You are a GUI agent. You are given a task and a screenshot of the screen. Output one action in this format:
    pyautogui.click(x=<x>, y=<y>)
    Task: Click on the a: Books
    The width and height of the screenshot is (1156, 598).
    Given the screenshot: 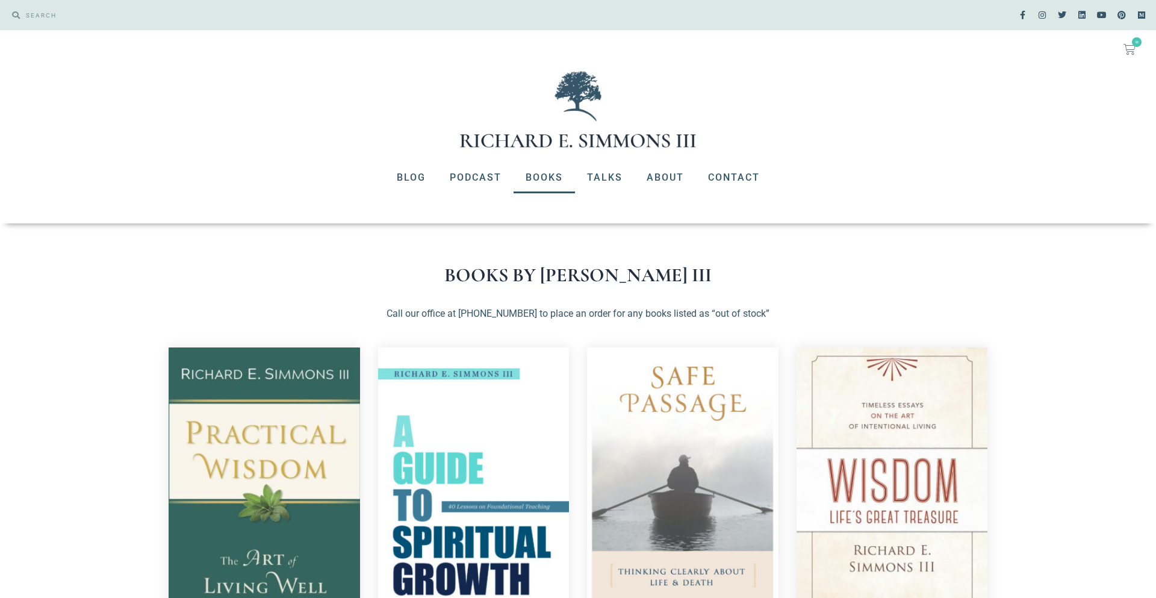 What is the action you would take?
    pyautogui.click(x=544, y=178)
    